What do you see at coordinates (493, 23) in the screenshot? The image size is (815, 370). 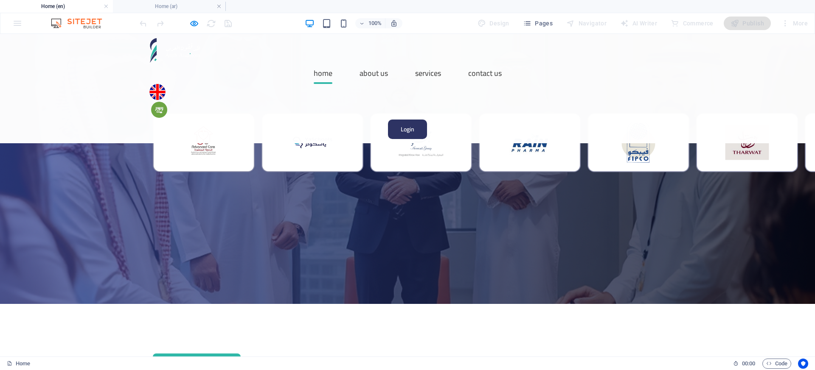 I see `div: Design (Ctrl+Alt+Y)` at bounding box center [493, 23].